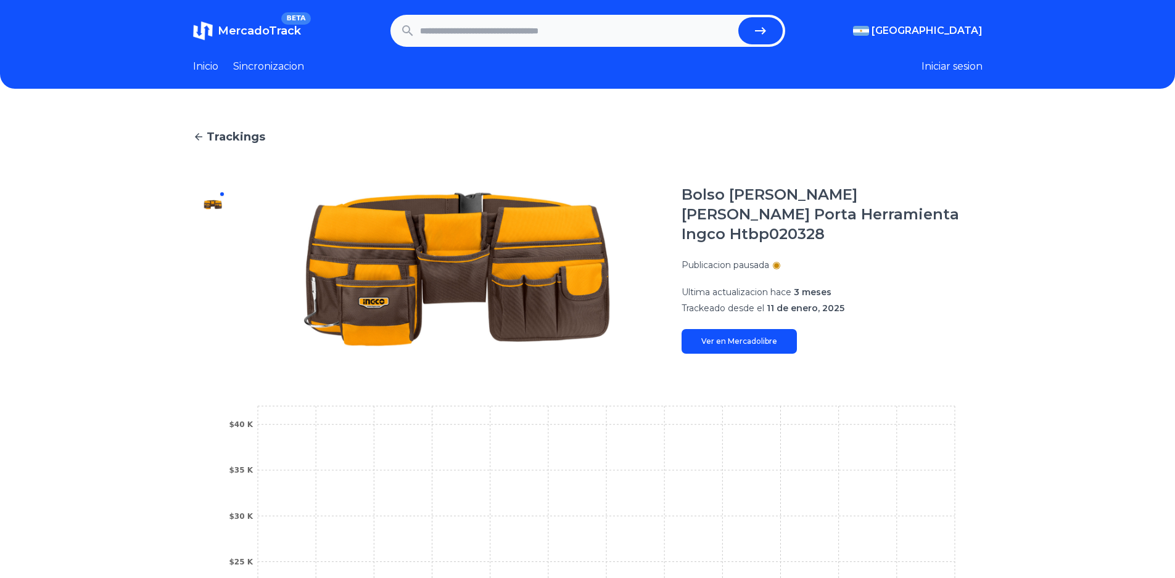 This screenshot has width=1175, height=578. I want to click on span: MercadoTrack, so click(259, 31).